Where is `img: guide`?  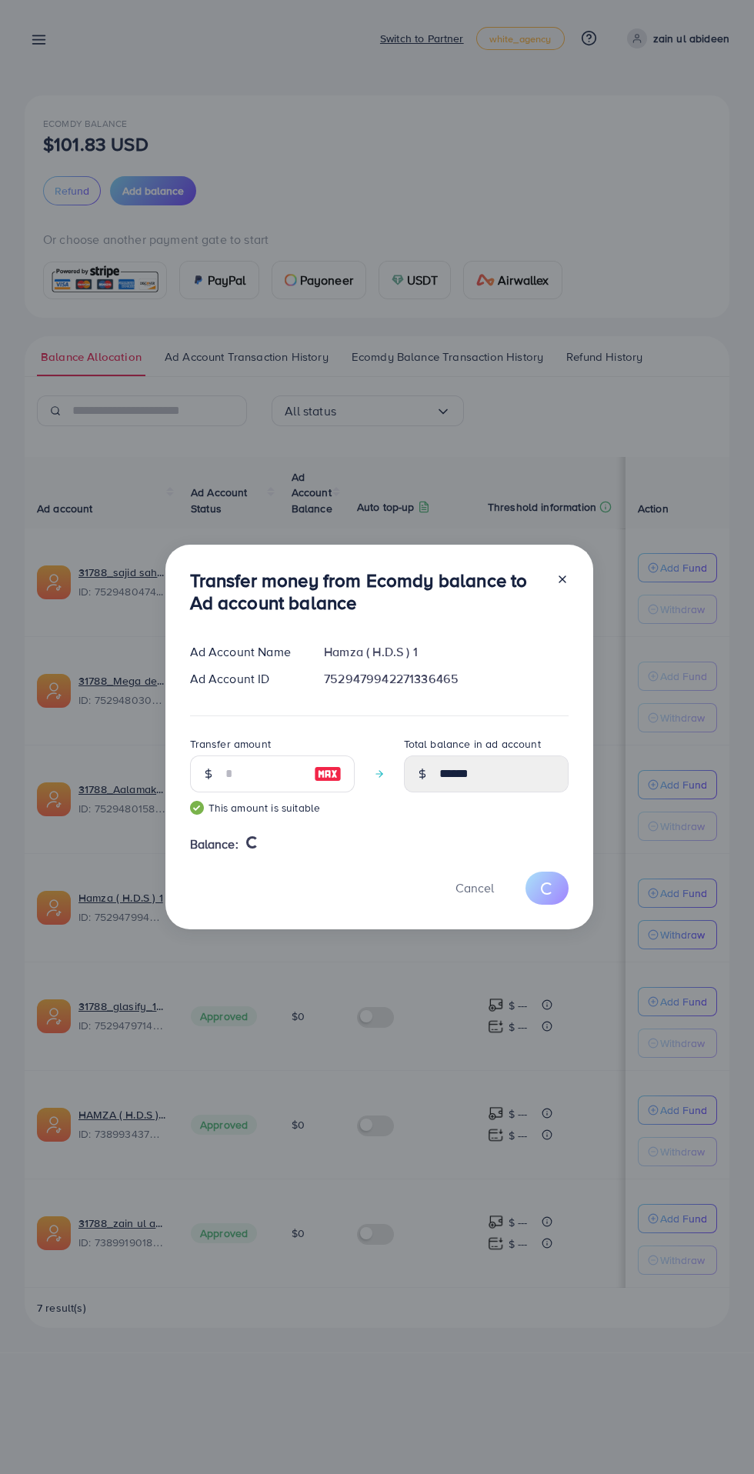
img: guide is located at coordinates (197, 808).